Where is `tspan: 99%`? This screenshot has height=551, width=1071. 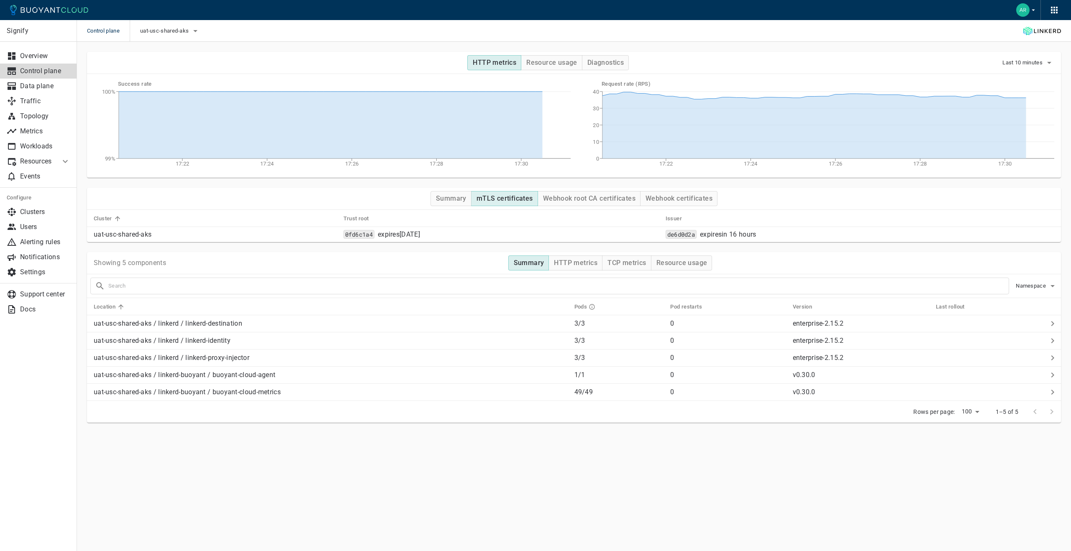
tspan: 99% is located at coordinates (110, 159).